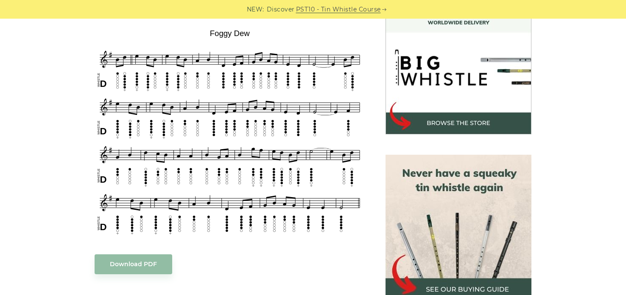  I want to click on span: Discover, so click(281, 9).